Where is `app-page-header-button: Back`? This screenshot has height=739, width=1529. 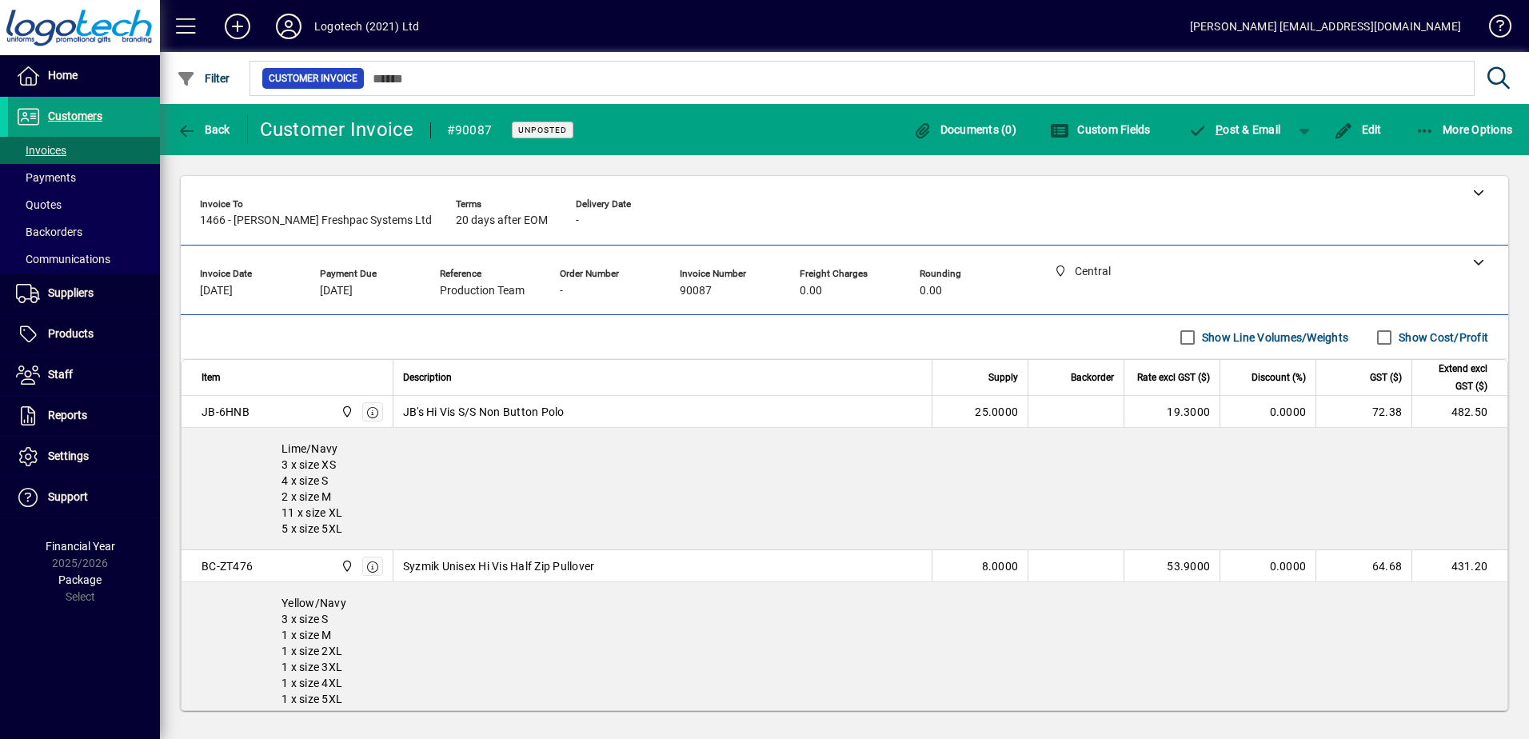
app-page-header-button: Back is located at coordinates (204, 130).